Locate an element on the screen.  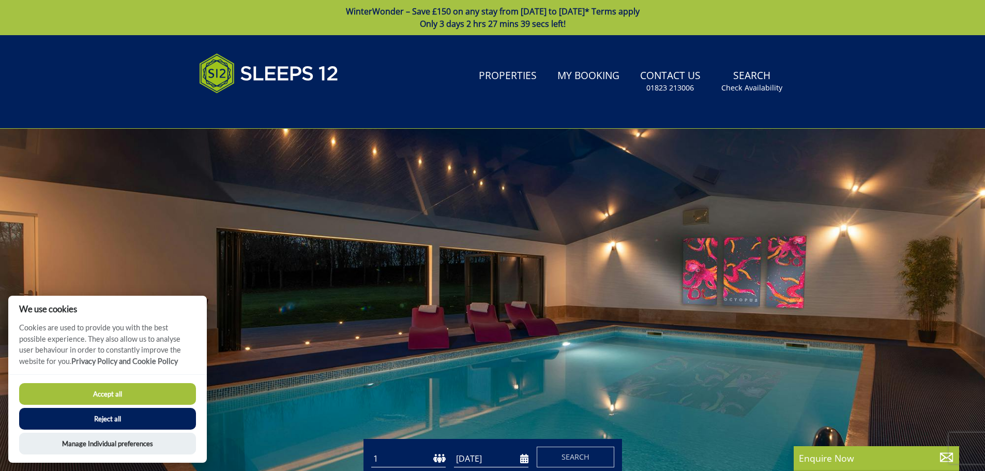
input: Arrival Date is located at coordinates (491, 459).